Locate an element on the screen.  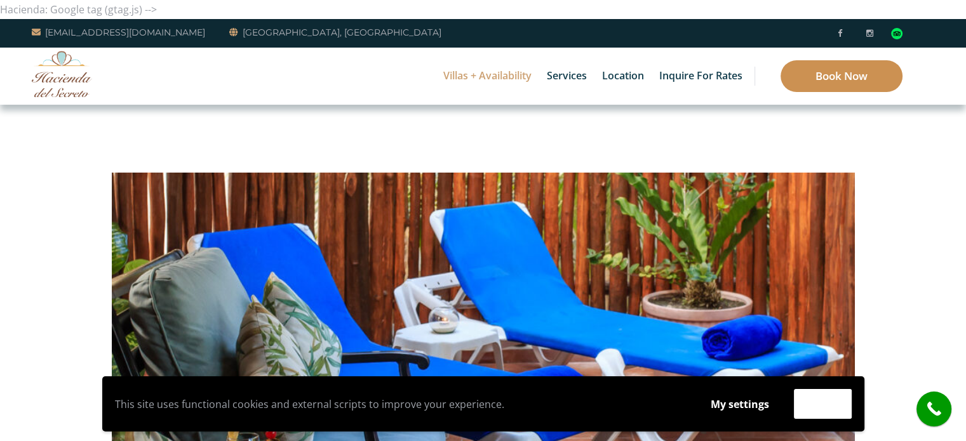
a: call is located at coordinates (934, 409).